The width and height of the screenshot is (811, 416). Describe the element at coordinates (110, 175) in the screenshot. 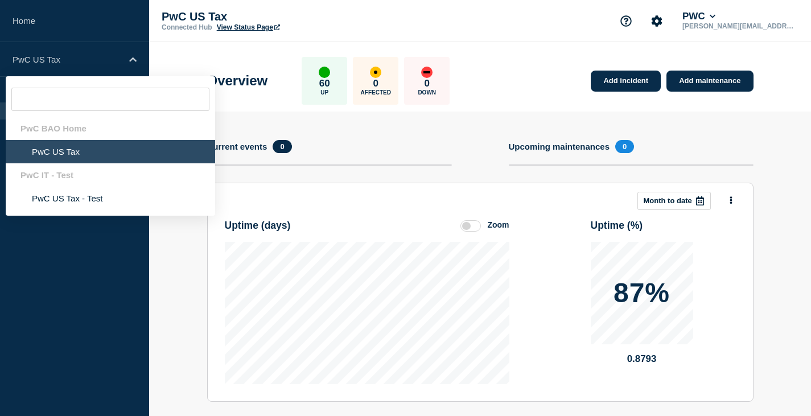

I see `div: PwC IT - Test` at that location.